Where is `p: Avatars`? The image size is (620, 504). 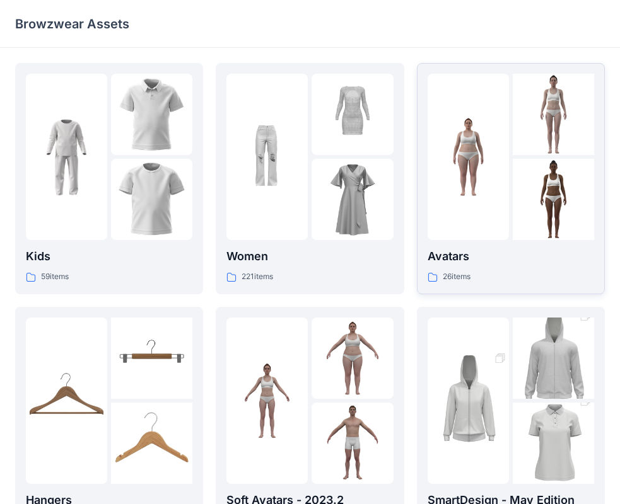
p: Avatars is located at coordinates (511, 257).